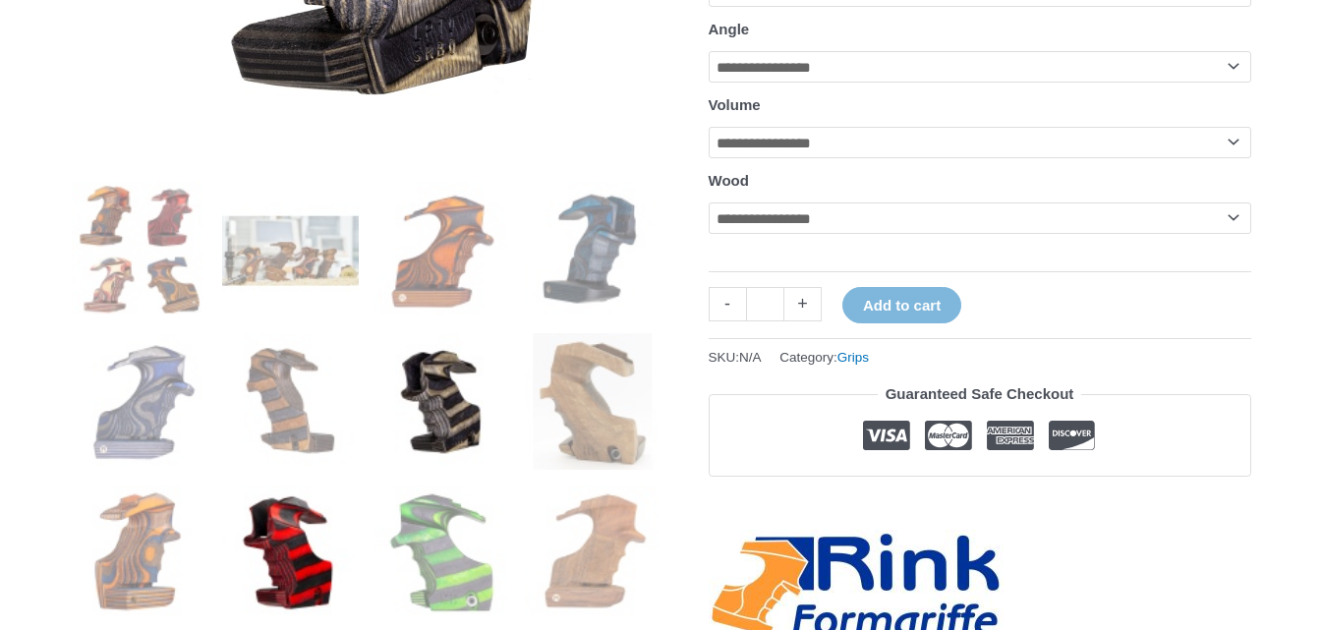 This screenshot has width=1322, height=630. What do you see at coordinates (140, 401) in the screenshot?
I see `img: Rink Air Pistol Grip - Image 5` at bounding box center [140, 401].